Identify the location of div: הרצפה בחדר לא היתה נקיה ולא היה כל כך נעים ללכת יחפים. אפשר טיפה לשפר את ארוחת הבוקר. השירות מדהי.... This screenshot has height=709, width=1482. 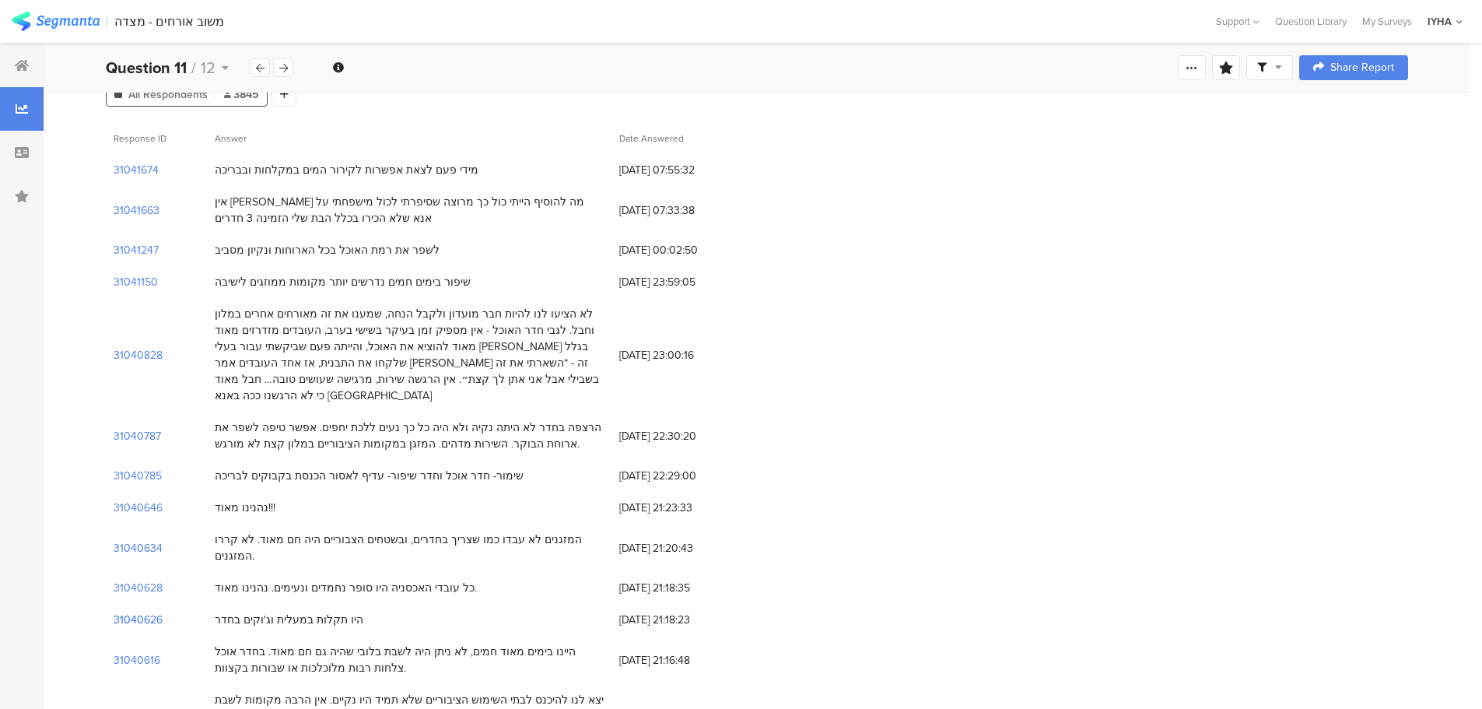
(409, 436).